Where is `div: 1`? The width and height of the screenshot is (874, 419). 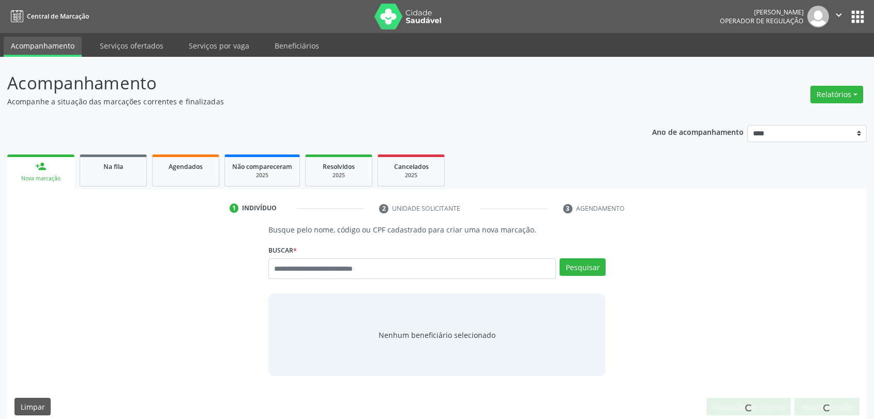
div: 1 is located at coordinates (234, 208).